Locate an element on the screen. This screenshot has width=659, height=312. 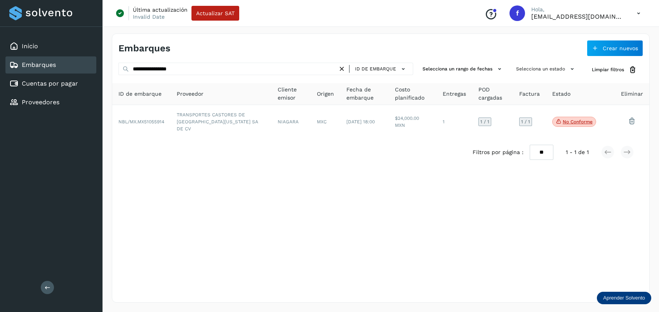
div: Proveedores is located at coordinates (51, 102).